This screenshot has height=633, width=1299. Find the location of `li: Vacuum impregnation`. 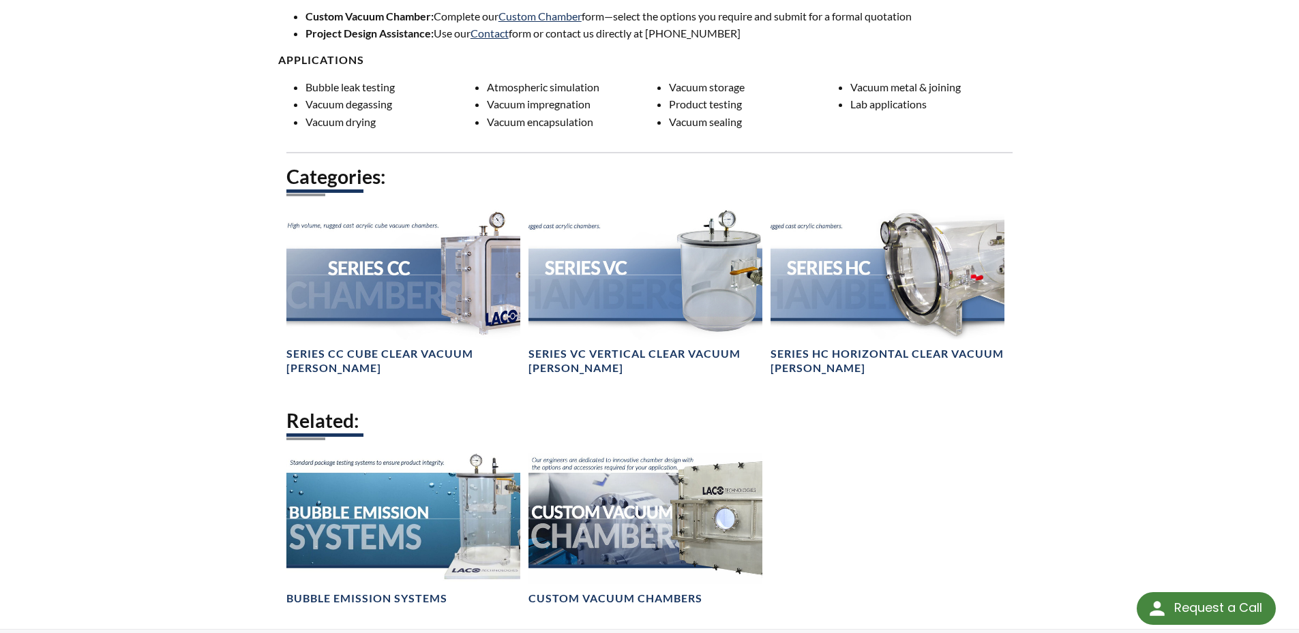

li: Vacuum impregnation is located at coordinates (572, 104).